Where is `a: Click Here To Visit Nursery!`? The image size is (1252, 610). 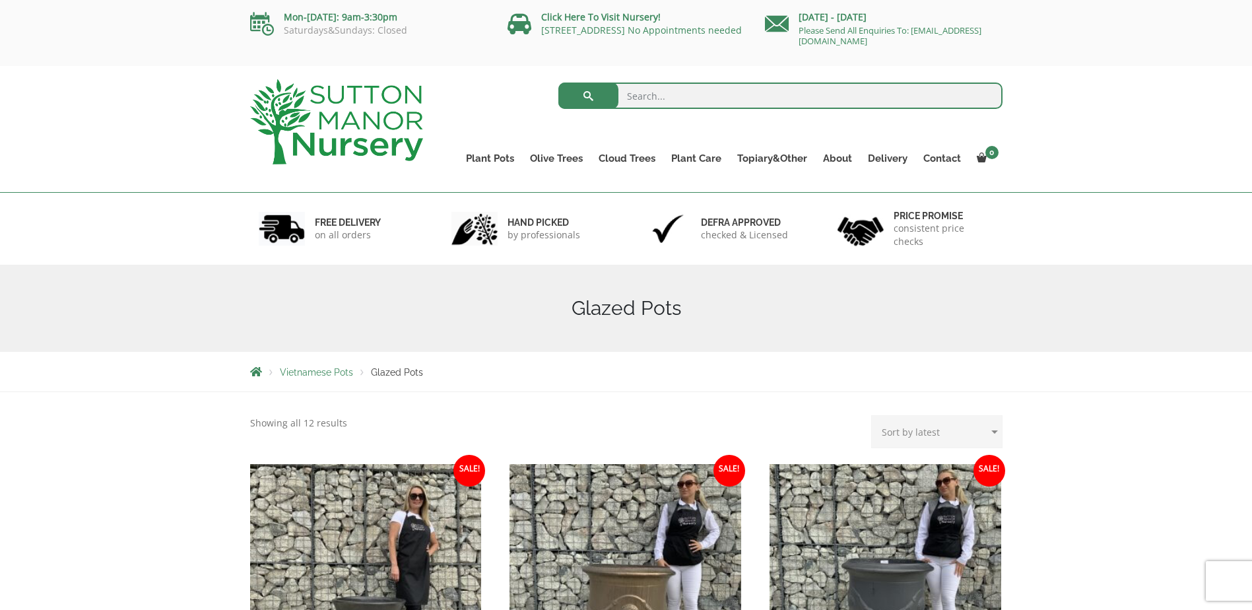
a: Click Here To Visit Nursery! is located at coordinates (600, 16).